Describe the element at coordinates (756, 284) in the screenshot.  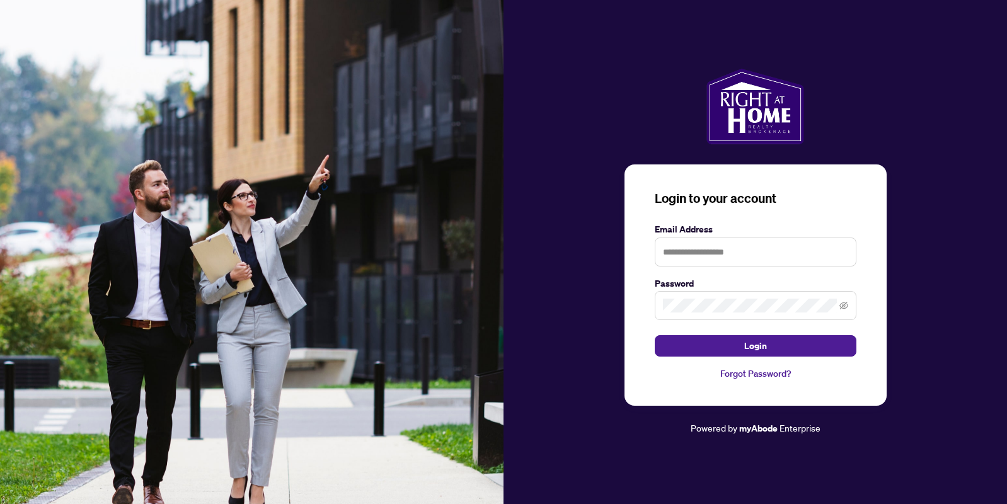
I see `label: Password` at that location.